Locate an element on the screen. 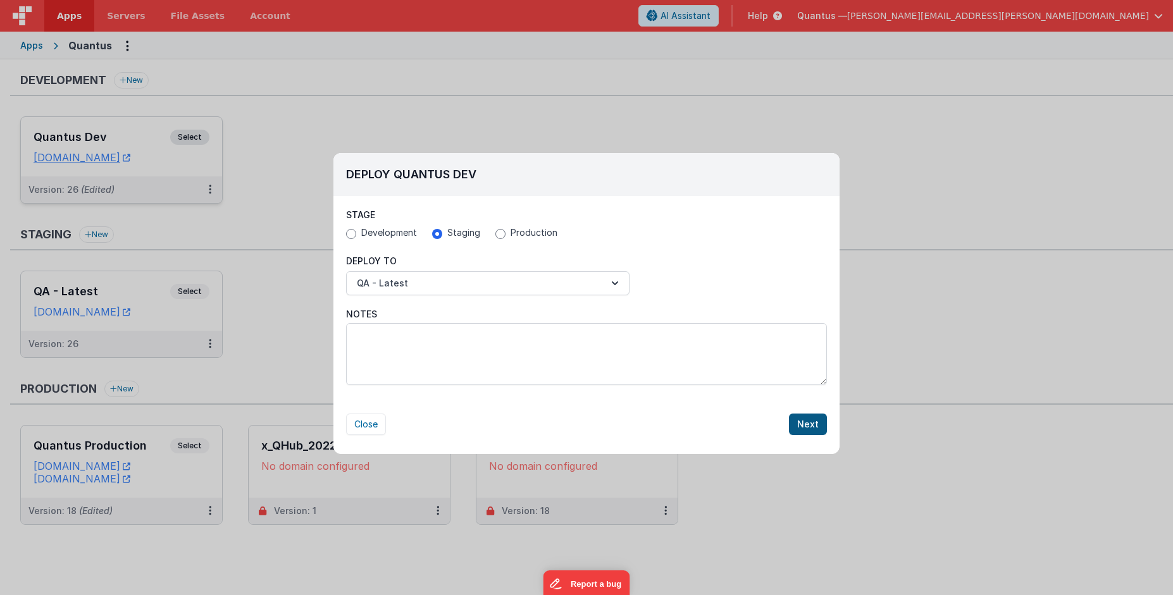 Image resolution: width=1173 pixels, height=595 pixels. span: Production is located at coordinates (534, 233).